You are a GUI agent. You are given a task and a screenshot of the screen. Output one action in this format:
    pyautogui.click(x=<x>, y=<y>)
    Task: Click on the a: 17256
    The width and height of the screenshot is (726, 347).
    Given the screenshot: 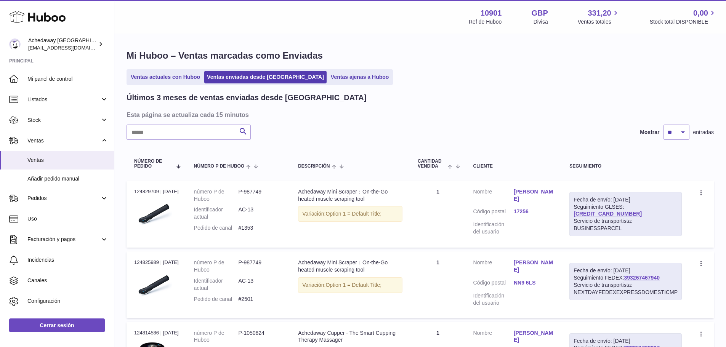 What is the action you would take?
    pyautogui.click(x=534, y=212)
    